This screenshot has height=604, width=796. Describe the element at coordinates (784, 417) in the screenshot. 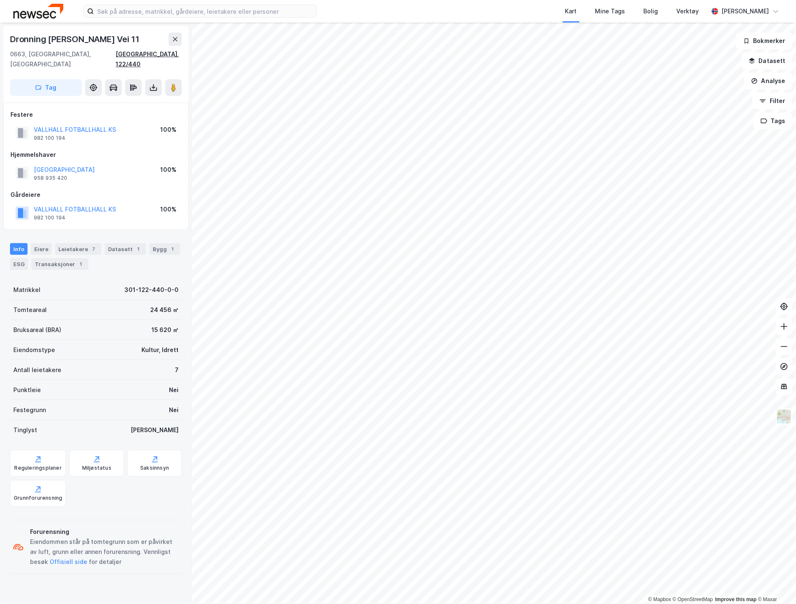

I see `img: Z` at that location.